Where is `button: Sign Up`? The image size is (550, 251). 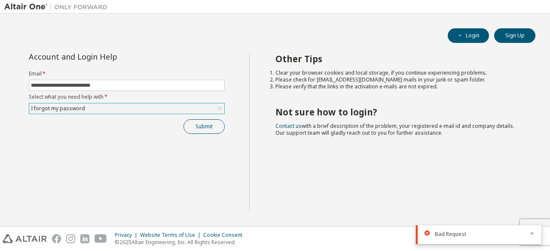
button: Sign Up is located at coordinates (515, 36).